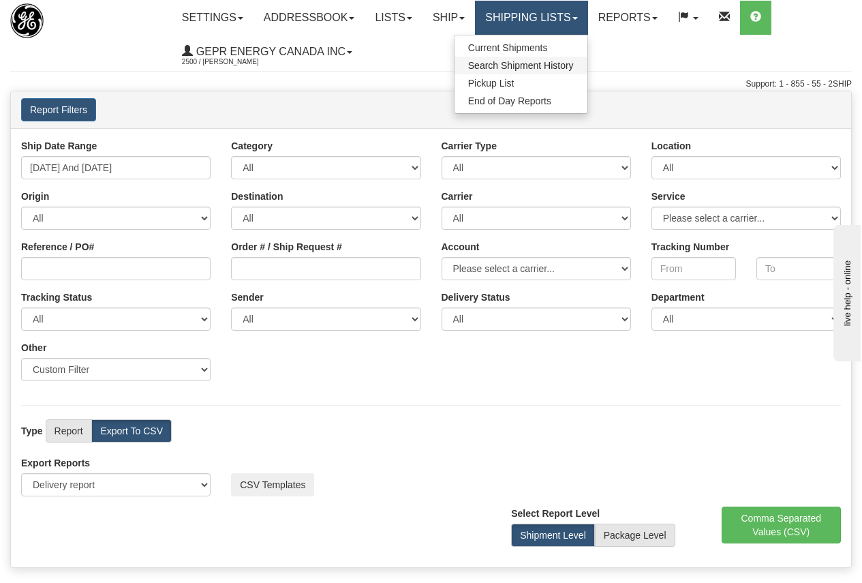 This screenshot has width=862, height=583. What do you see at coordinates (508, 48) in the screenshot?
I see `span: Current Shipments` at bounding box center [508, 48].